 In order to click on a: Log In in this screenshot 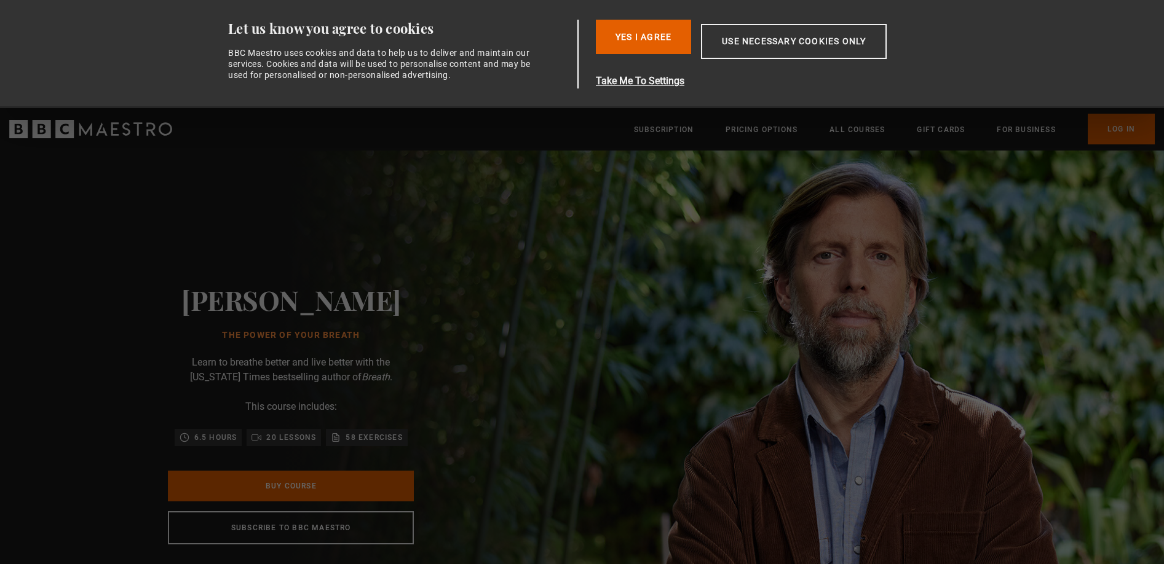, I will do `click(1121, 129)`.